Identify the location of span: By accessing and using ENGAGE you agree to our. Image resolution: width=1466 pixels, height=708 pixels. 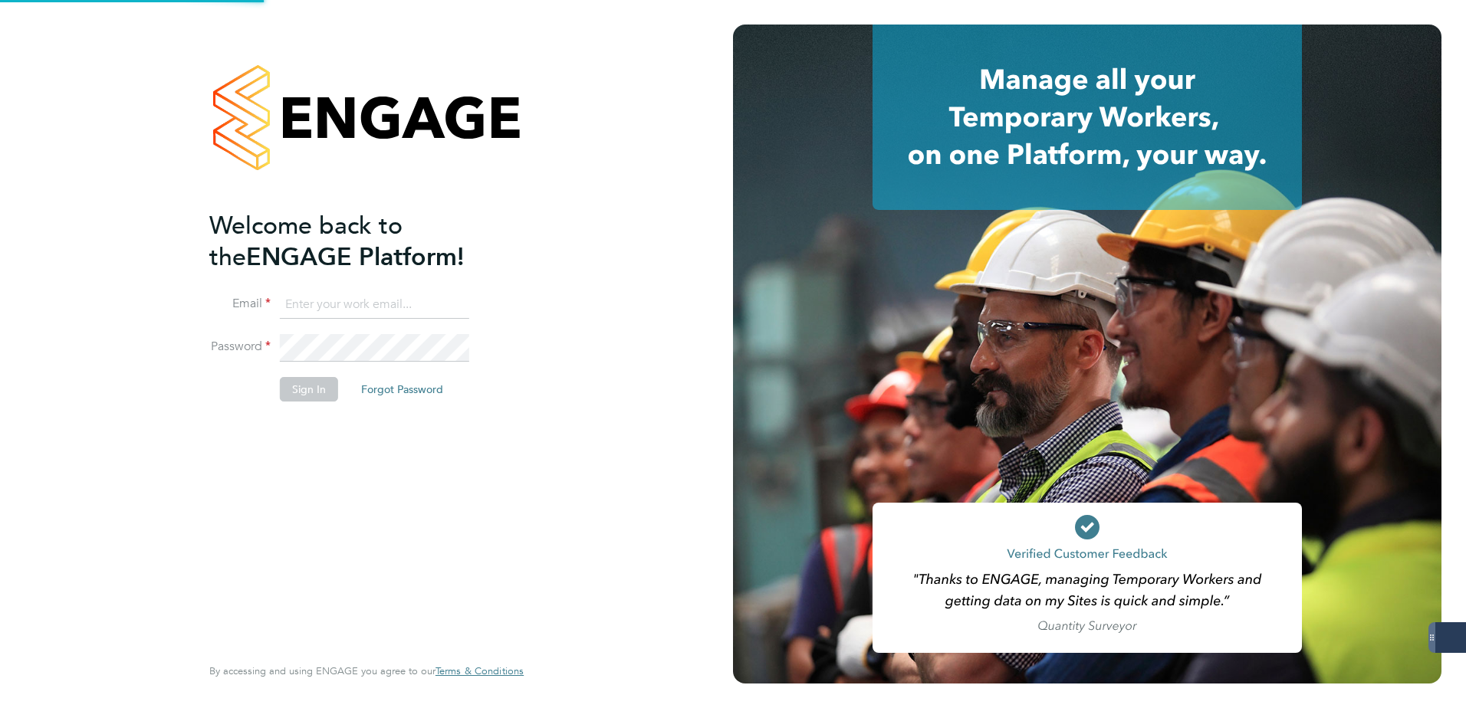
(367, 671).